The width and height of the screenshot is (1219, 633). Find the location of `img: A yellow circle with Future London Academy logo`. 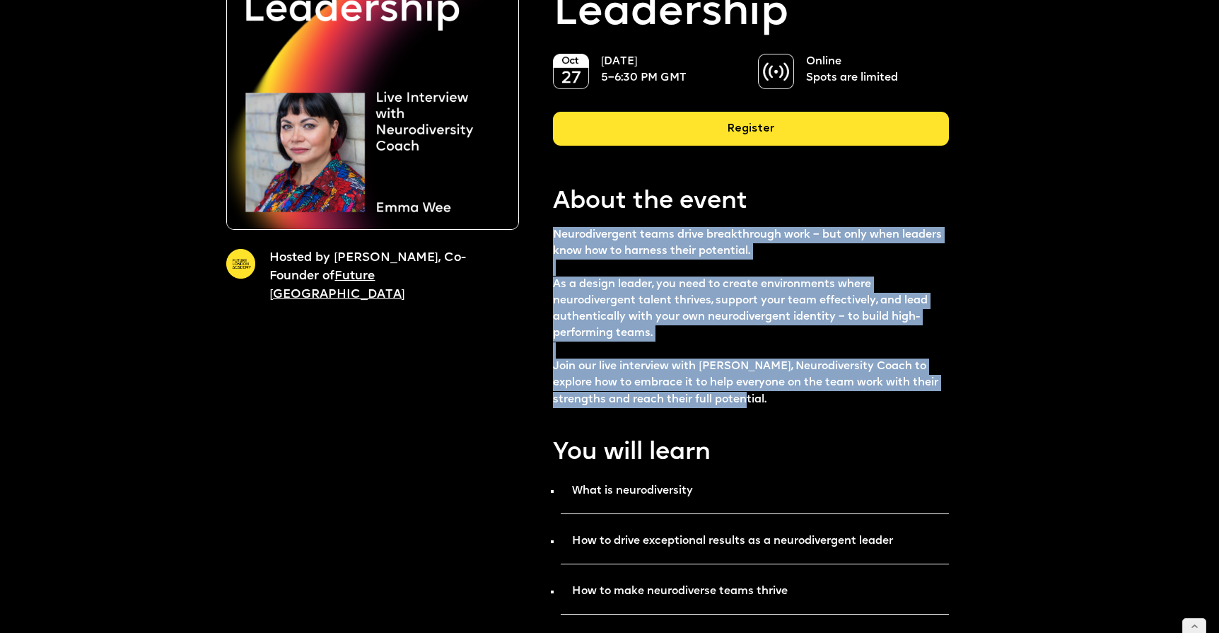

img: A yellow circle with Future London Academy logo is located at coordinates (240, 263).